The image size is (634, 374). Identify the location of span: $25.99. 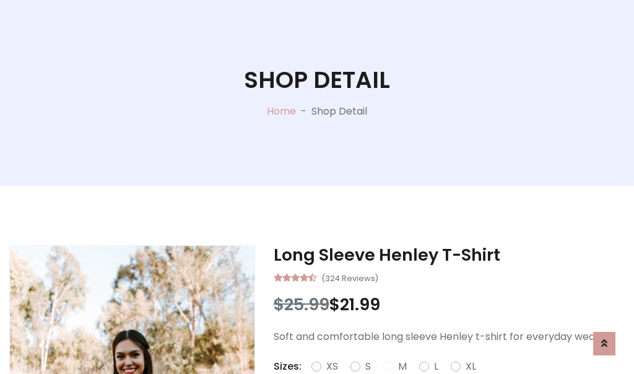
(302, 304).